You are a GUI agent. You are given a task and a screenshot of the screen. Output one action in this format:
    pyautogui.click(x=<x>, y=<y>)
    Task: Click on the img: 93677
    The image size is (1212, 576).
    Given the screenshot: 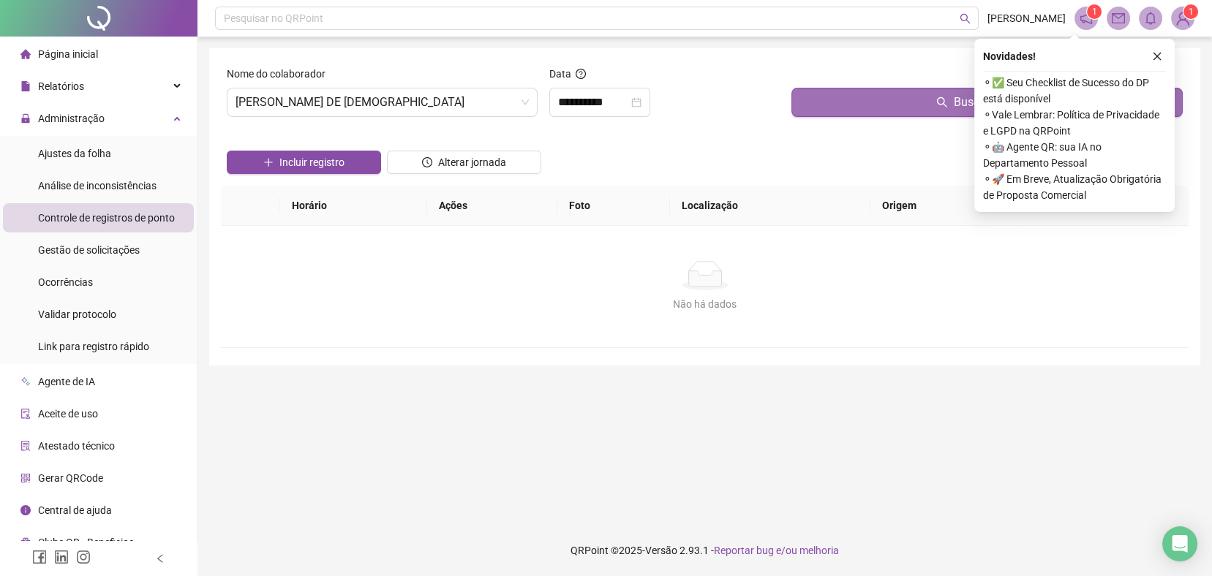 What is the action you would take?
    pyautogui.click(x=1183, y=18)
    